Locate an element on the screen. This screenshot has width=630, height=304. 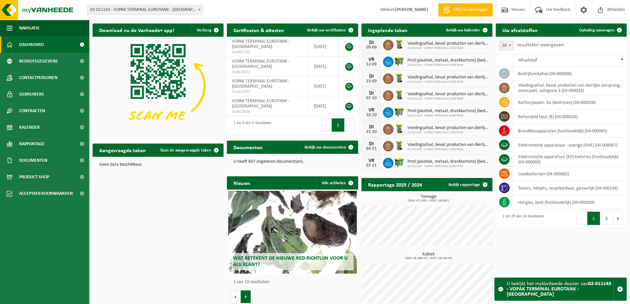
div: U bekijkt het myVanheede dossier van is located at coordinates (560, 289).